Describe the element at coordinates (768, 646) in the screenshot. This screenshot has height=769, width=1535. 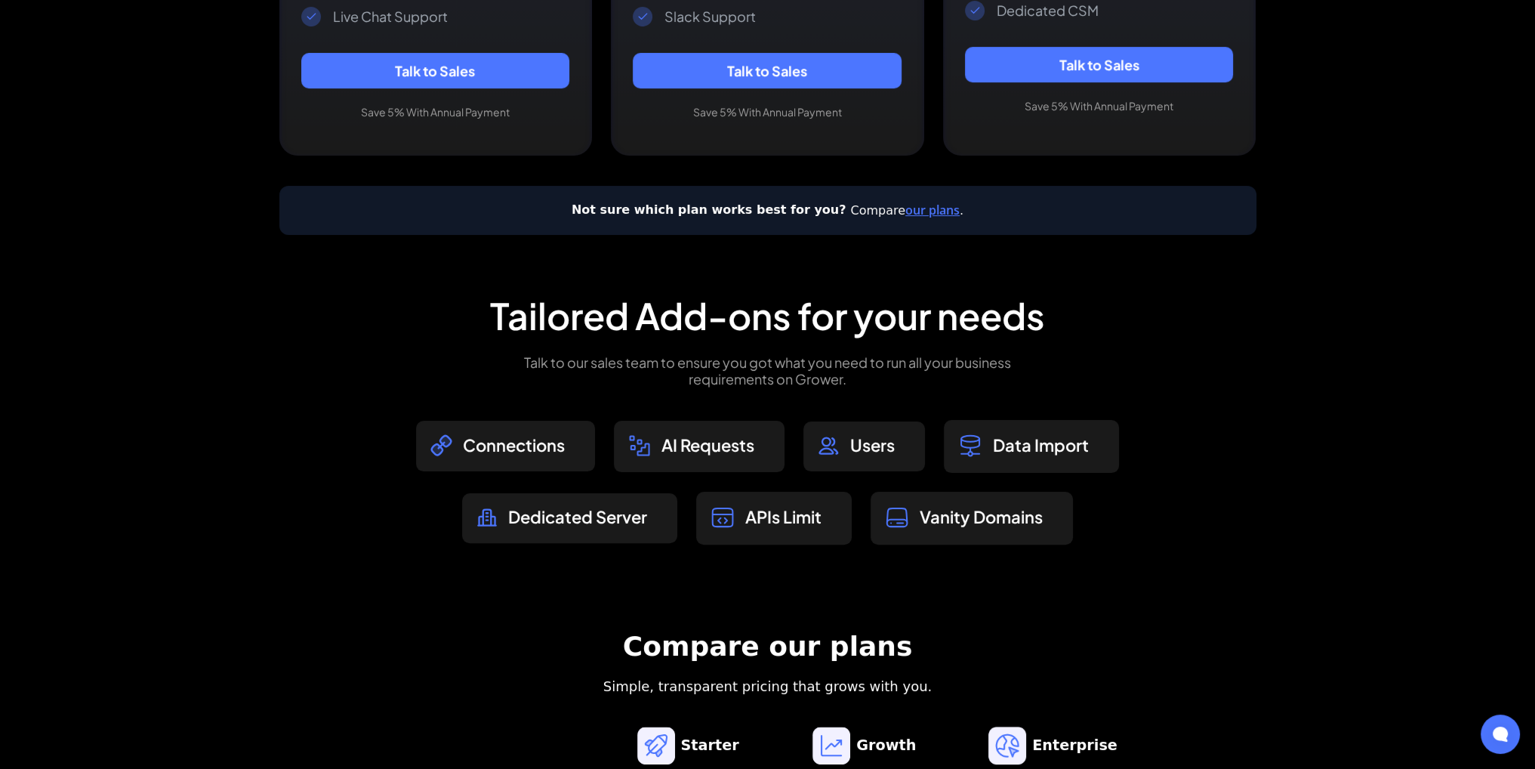
I see `h2: Compare our plans` at that location.